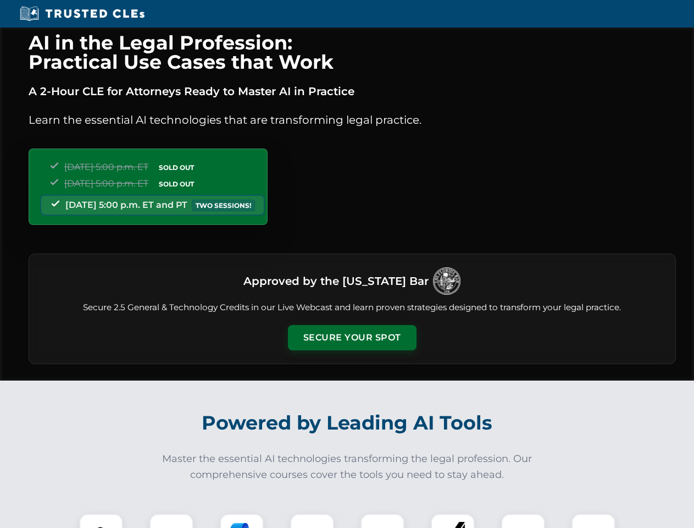 The width and height of the screenshot is (694, 528). What do you see at coordinates (447, 281) in the screenshot?
I see `img: Logo` at bounding box center [447, 281].